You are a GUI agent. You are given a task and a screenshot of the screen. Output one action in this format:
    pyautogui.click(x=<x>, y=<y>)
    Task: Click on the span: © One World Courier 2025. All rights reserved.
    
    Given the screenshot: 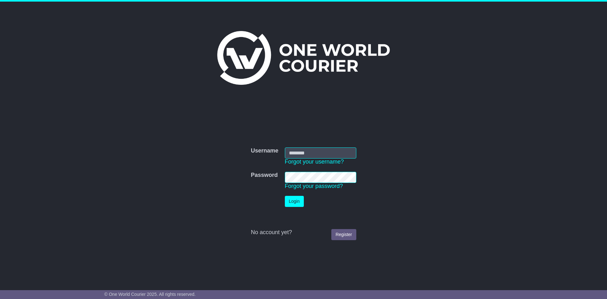 What is the action you would take?
    pyautogui.click(x=150, y=294)
    